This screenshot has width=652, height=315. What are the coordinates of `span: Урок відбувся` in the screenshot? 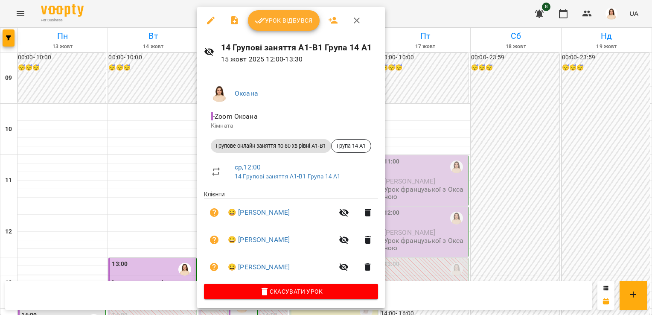 It's located at (284, 20).